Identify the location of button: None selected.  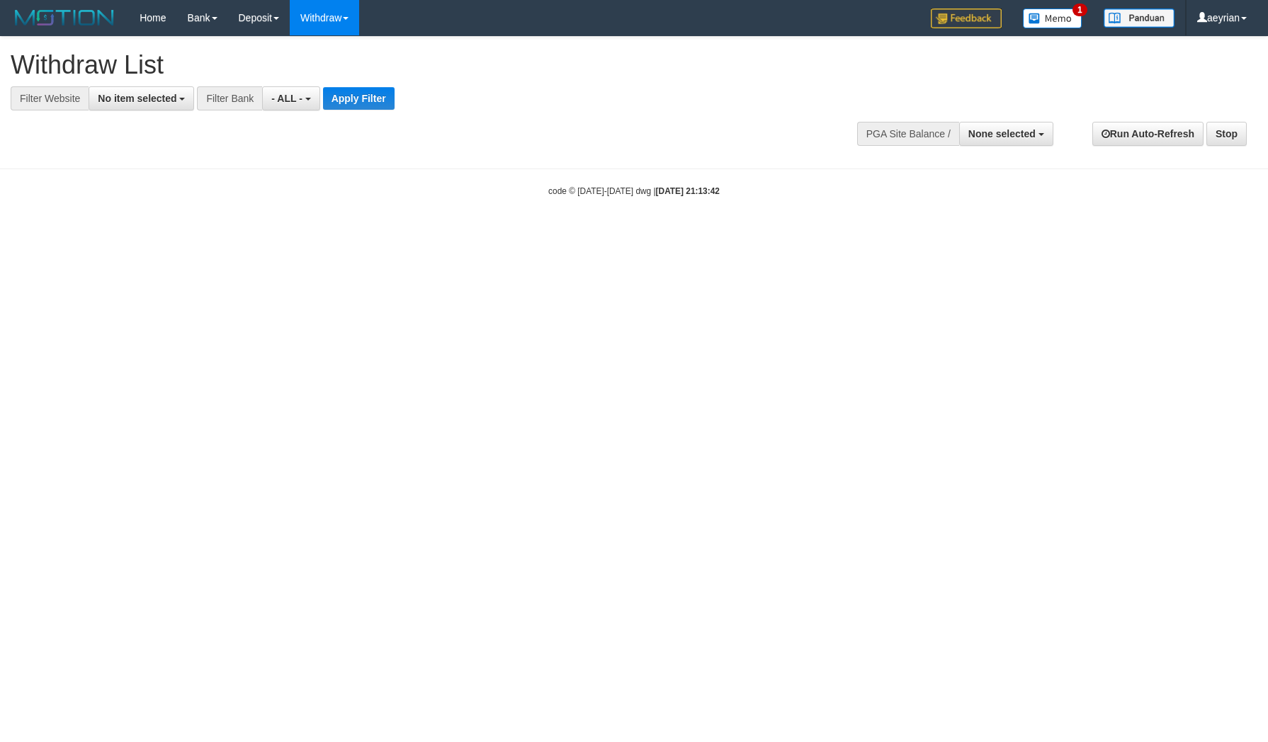
(1006, 134).